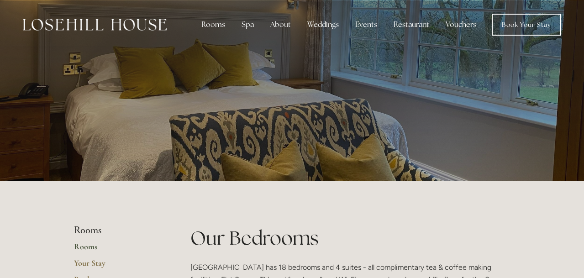  Describe the element at coordinates (350, 238) in the screenshot. I see `h1: Our Bedrooms` at that location.